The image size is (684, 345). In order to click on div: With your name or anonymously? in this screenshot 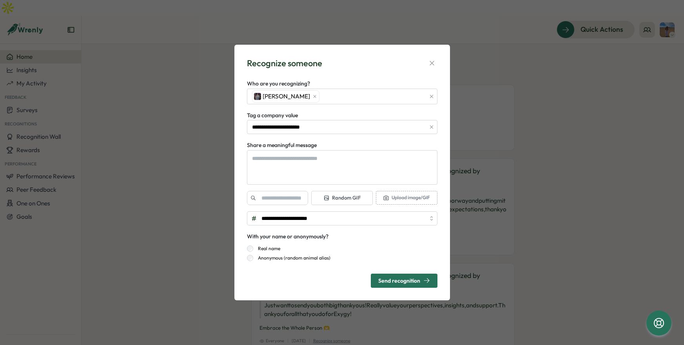, I will do `click(288, 237)`.